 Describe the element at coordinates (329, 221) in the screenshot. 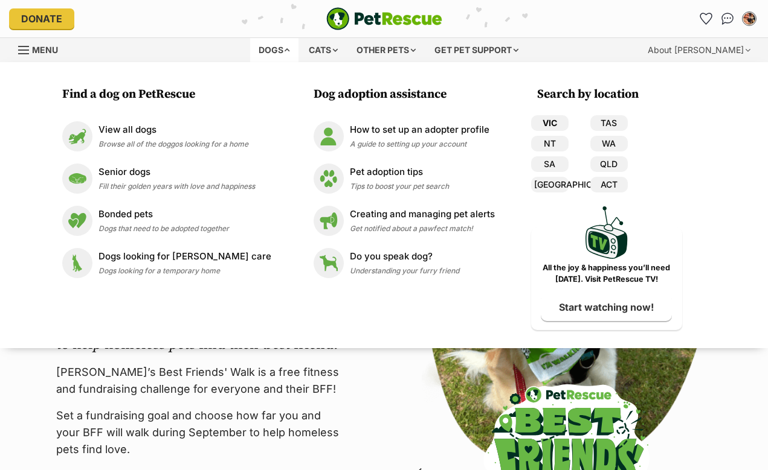

I see `img: Creating and managing pet alerts` at that location.